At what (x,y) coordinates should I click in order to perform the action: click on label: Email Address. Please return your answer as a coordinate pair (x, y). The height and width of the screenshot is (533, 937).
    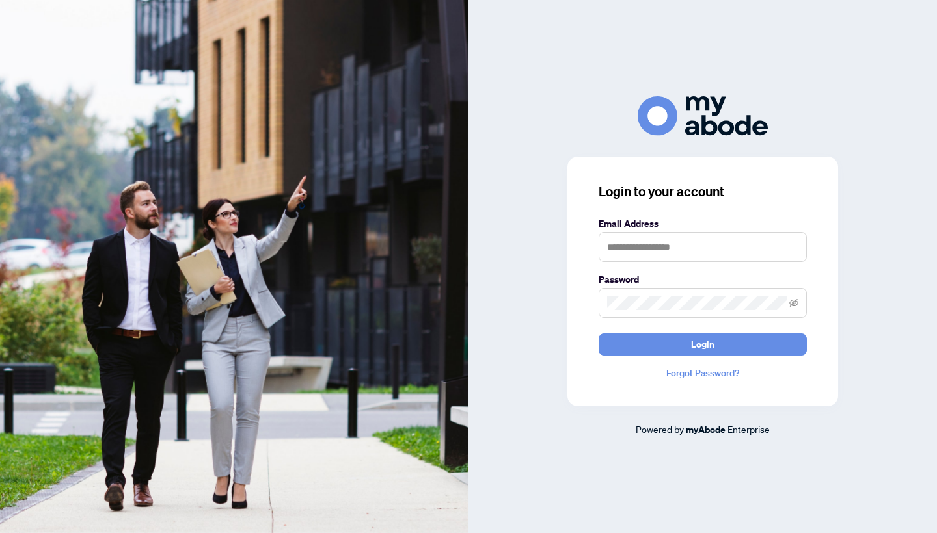
    Looking at the image, I should click on (703, 224).